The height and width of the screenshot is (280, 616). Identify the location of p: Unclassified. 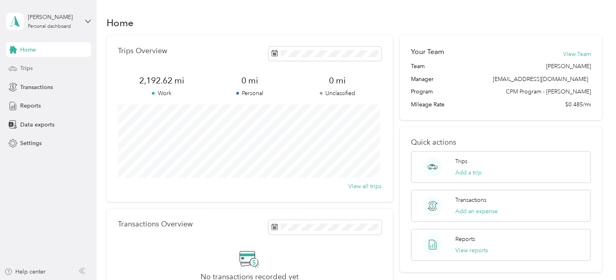
(337, 93).